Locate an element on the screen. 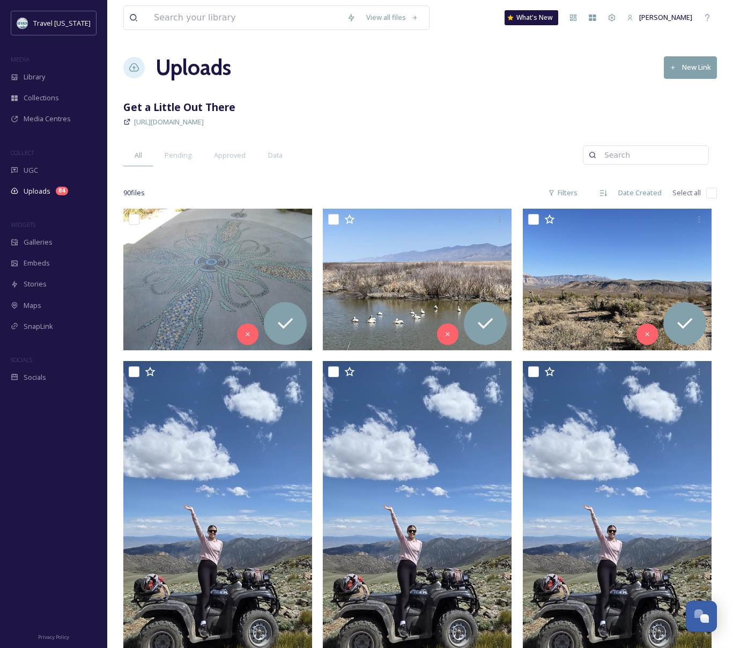  span: Select all is located at coordinates (687, 193).